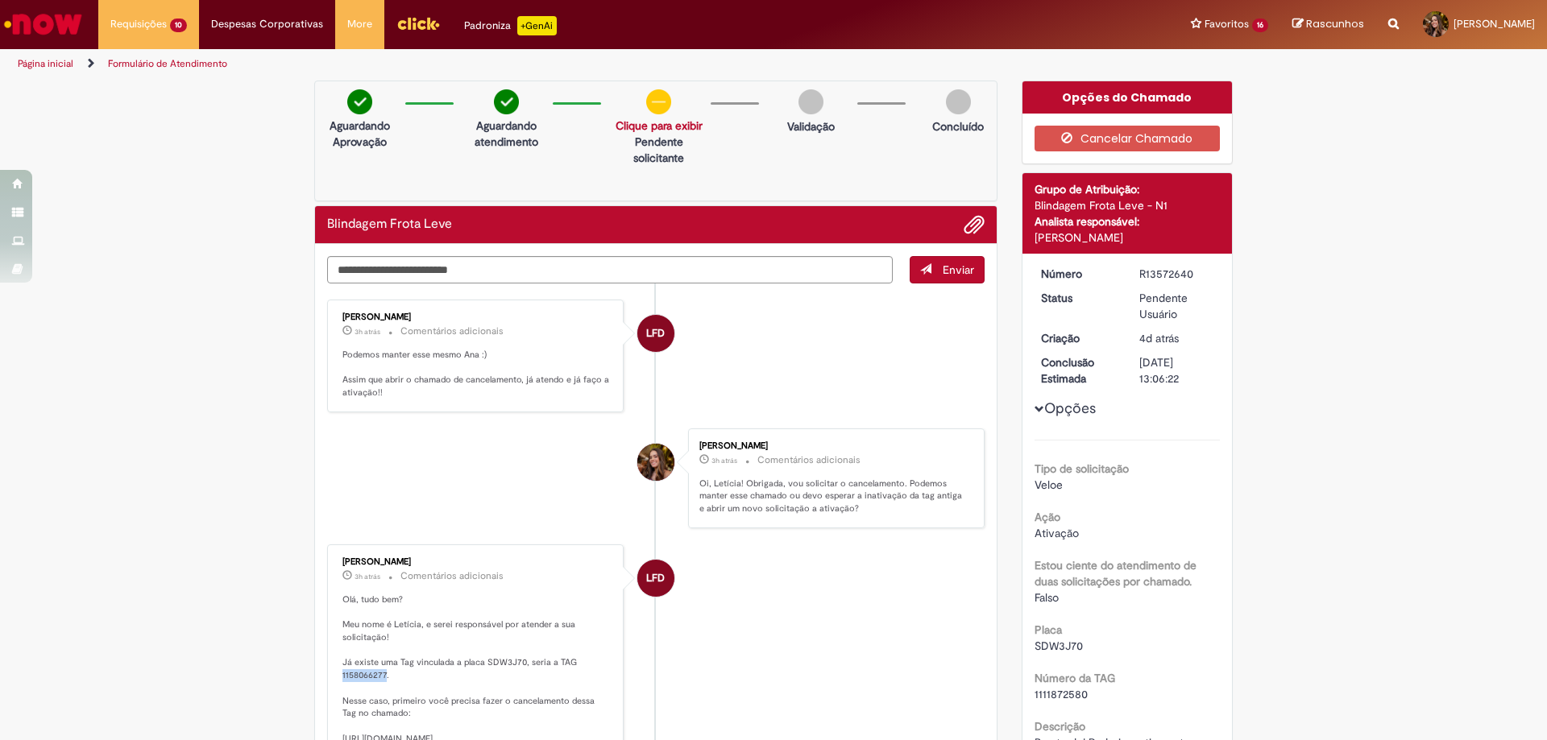 This screenshot has height=740, width=1547. What do you see at coordinates (656, 462) in the screenshot?
I see `div: Ana Clara Lopes Maciel` at bounding box center [656, 462].